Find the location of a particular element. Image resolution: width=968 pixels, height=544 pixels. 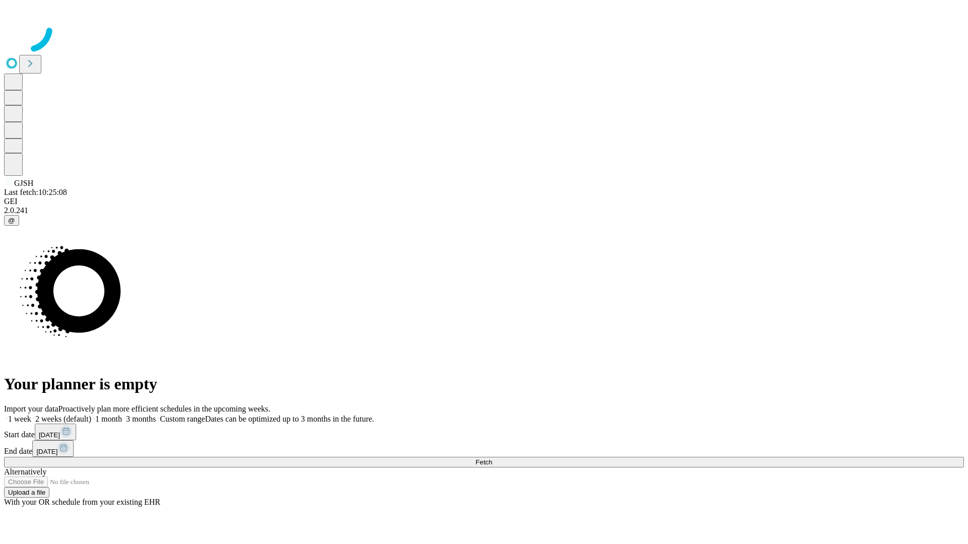

span: Fetch is located at coordinates (483, 462).